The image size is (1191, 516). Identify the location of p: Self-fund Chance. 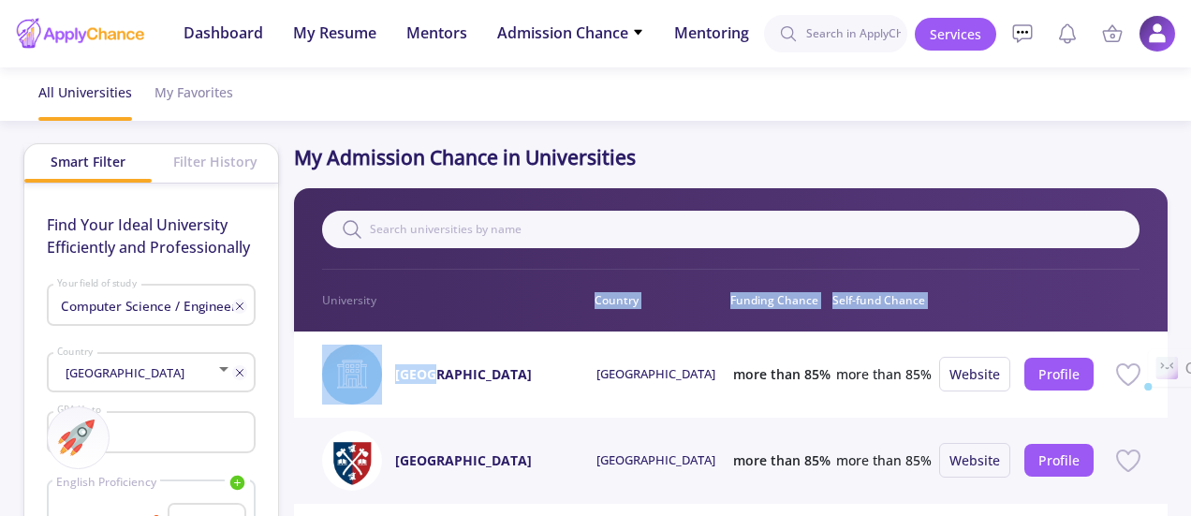
(883, 301).